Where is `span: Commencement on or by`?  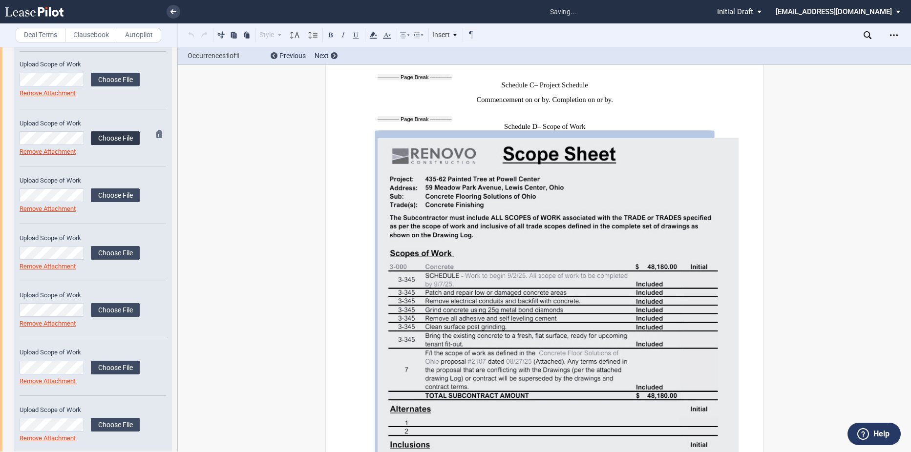 span: Commencement on or by is located at coordinates (512, 100).